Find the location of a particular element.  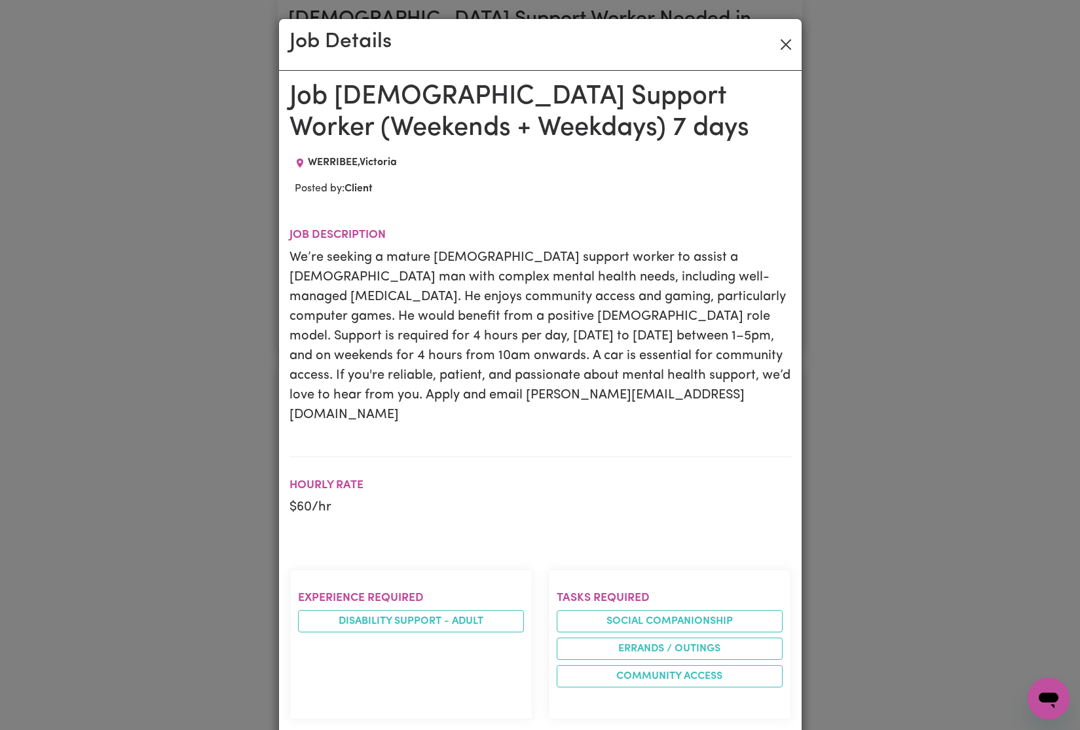

span: Posted by: is located at coordinates (333, 189).